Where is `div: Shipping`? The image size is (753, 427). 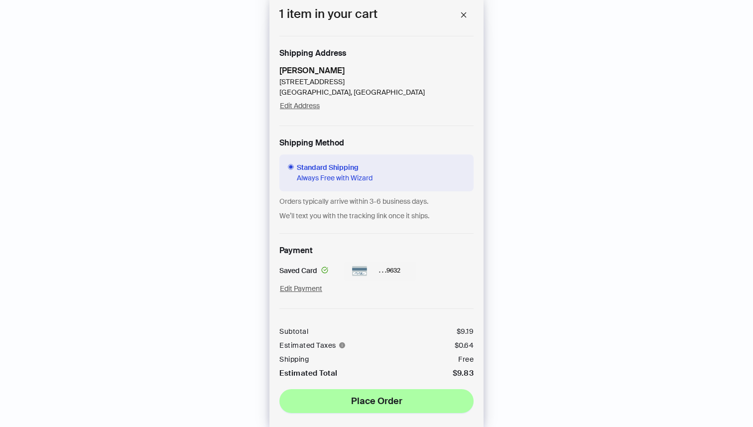
div: Shipping is located at coordinates (294, 359).